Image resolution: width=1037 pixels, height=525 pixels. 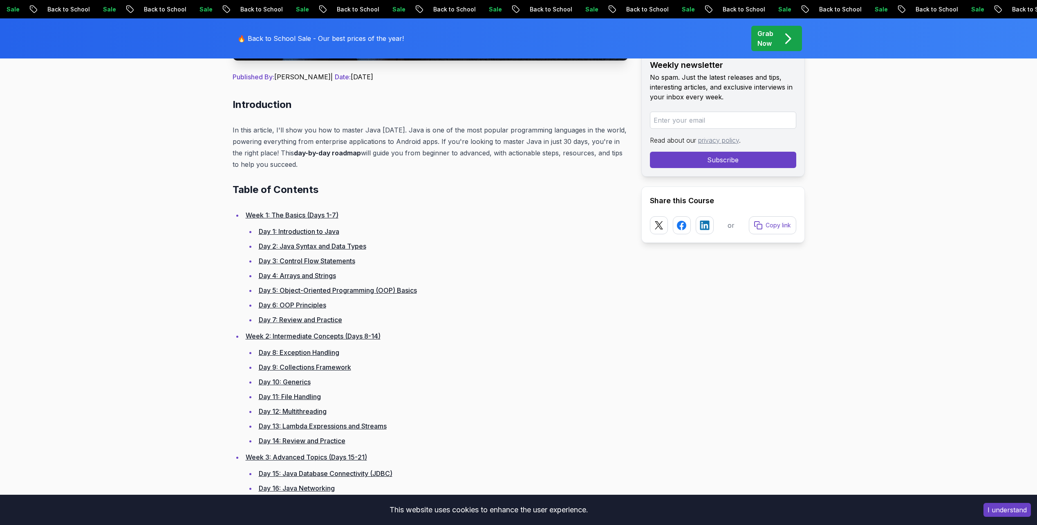 What do you see at coordinates (430, 190) in the screenshot?
I see `h2: Table of Contents` at bounding box center [430, 190].